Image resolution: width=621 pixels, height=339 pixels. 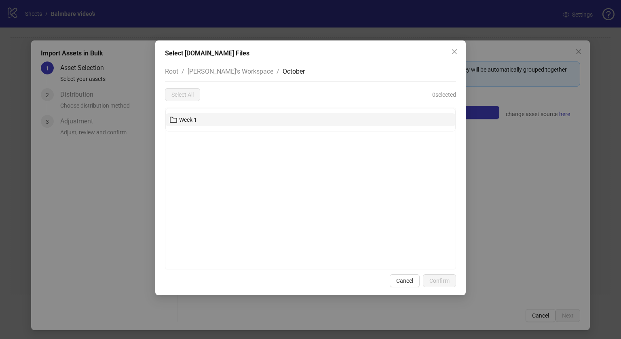 I want to click on span: 0 selected, so click(x=444, y=95).